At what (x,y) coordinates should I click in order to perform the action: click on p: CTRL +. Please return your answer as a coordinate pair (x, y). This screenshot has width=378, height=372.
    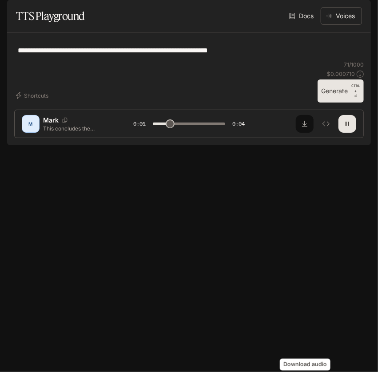
    Looking at the image, I should click on (356, 88).